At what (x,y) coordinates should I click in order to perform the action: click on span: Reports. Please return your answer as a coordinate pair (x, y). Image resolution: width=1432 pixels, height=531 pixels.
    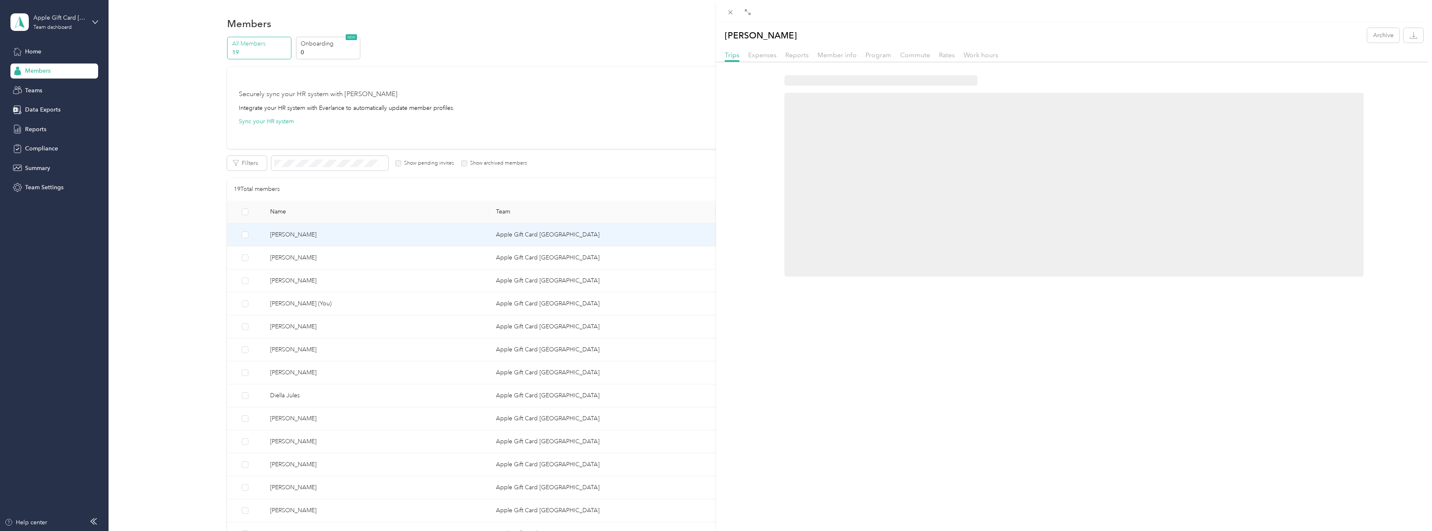
    Looking at the image, I should click on (797, 55).